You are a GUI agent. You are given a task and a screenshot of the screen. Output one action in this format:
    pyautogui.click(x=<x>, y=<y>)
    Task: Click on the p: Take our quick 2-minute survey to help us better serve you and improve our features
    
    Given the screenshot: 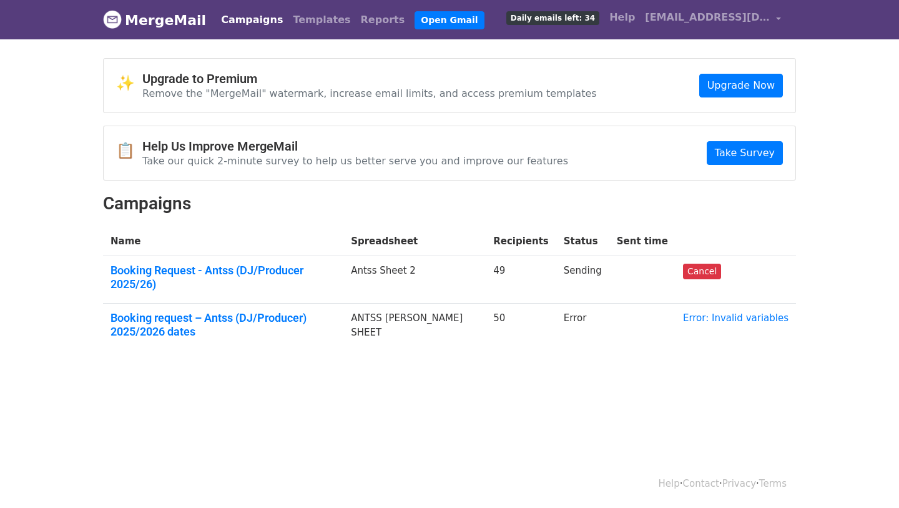 What is the action you would take?
    pyautogui.click(x=355, y=161)
    